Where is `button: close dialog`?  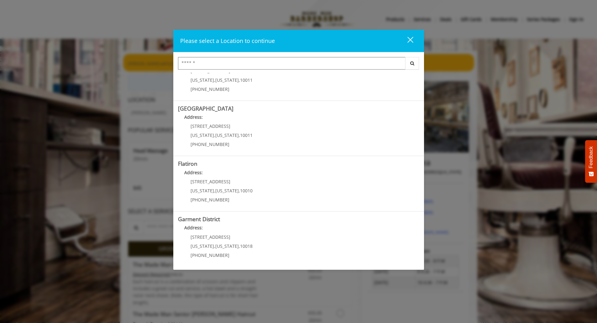
button: close dialog is located at coordinates (406, 41).